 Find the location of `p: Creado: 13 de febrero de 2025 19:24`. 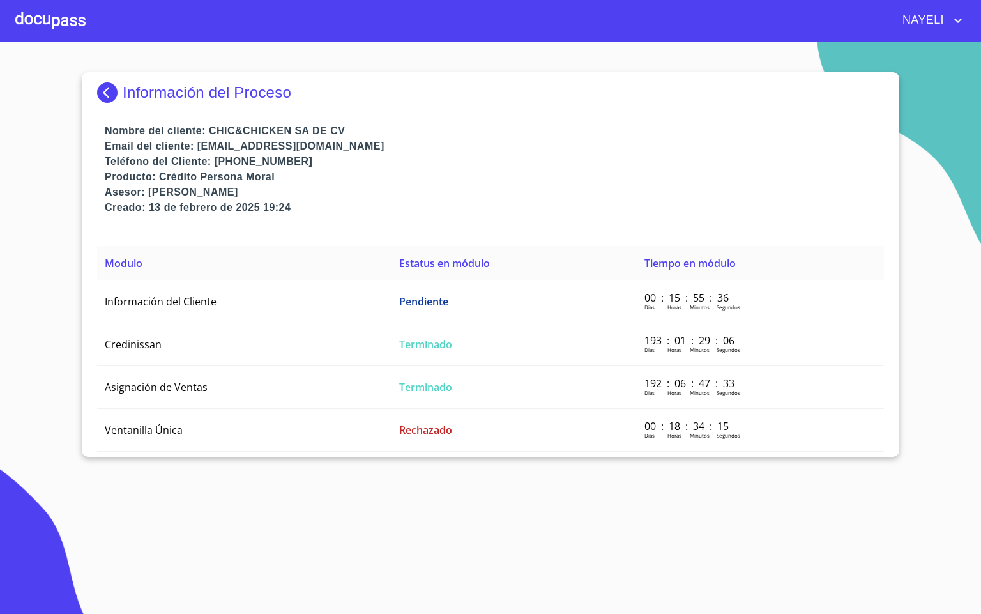

p: Creado: 13 de febrero de 2025 19:24 is located at coordinates (495, 208).